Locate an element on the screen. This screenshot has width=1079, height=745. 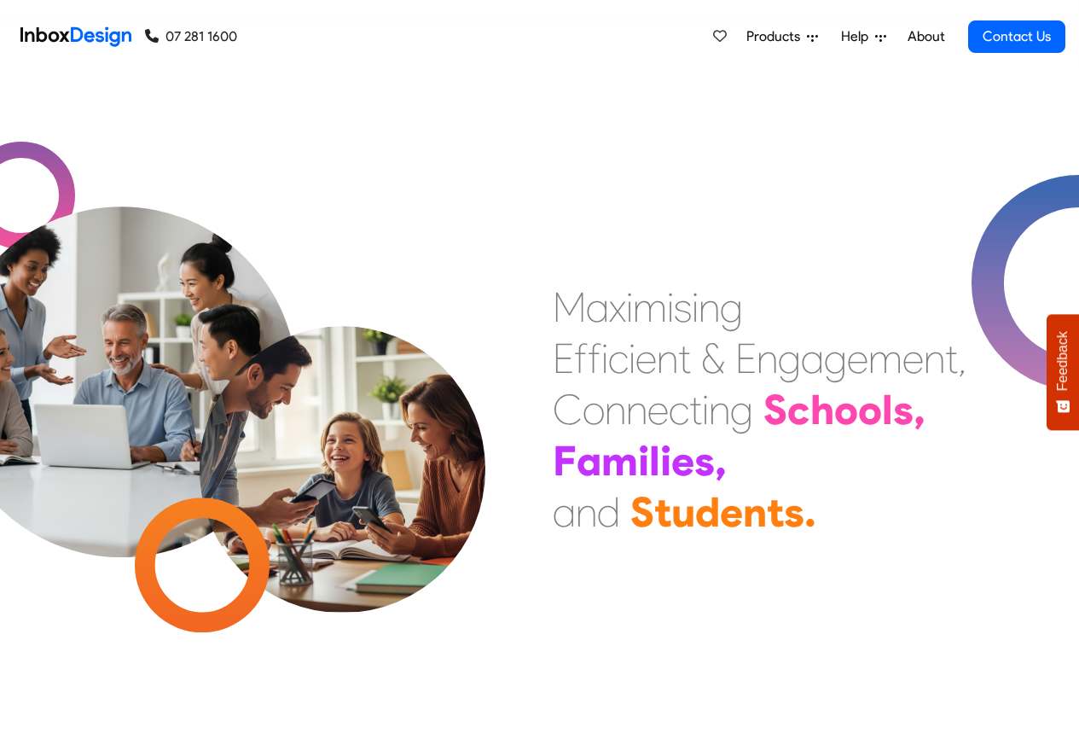
img: parents_with_child.png is located at coordinates (342, 433).